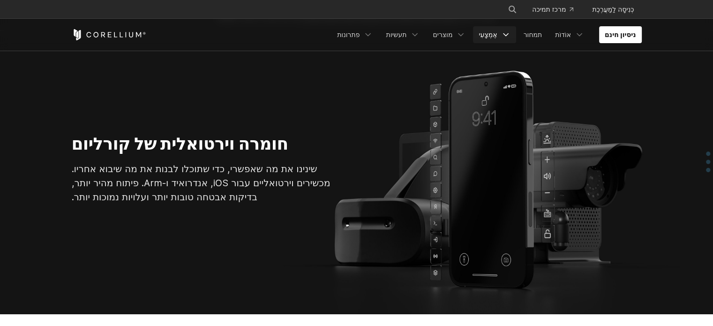 The image size is (713, 326). What do you see at coordinates (621, 34) in the screenshot?
I see `font: ניסיון חינם` at bounding box center [621, 34].